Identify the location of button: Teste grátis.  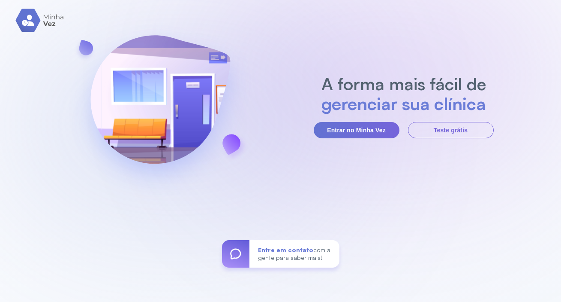
(451, 130).